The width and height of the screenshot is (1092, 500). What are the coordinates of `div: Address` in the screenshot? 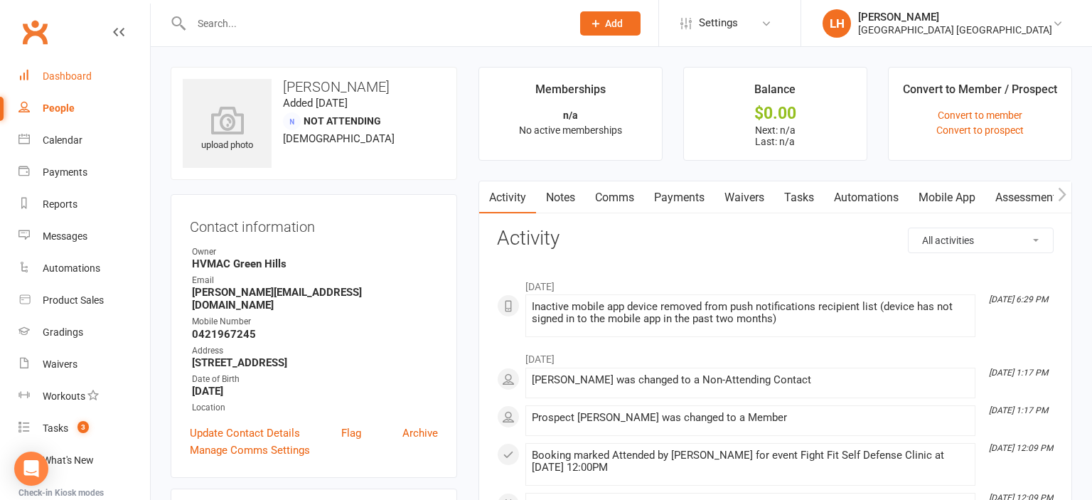 It's located at (315, 351).